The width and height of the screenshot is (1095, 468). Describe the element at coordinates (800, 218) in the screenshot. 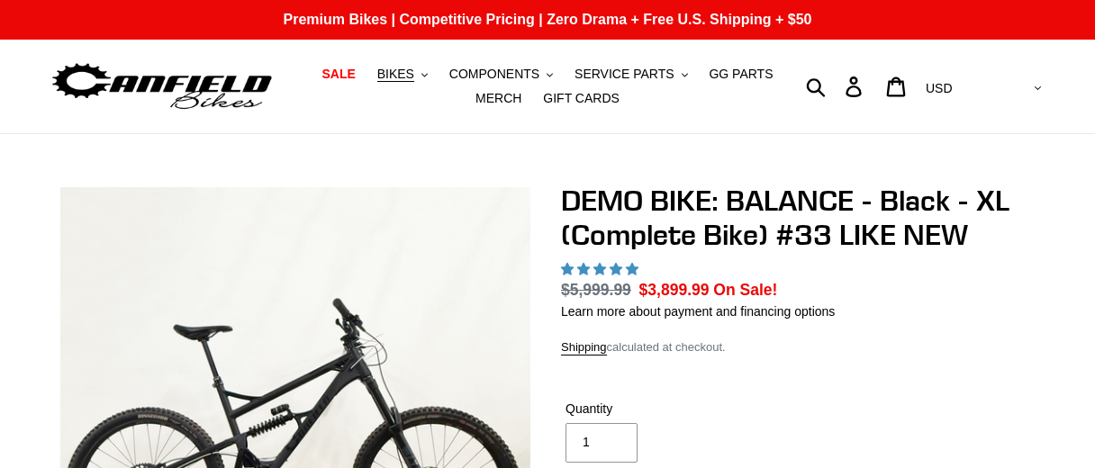

I see `h1: DEMO BIKE: BALANCE - Black - XL (Complete Bike) #33 LIKE NEW` at that location.